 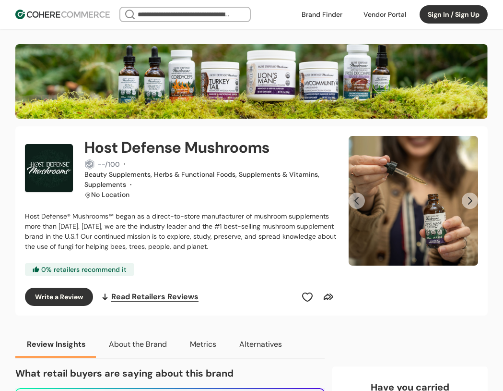 I want to click on button: Metrics, so click(x=203, y=344).